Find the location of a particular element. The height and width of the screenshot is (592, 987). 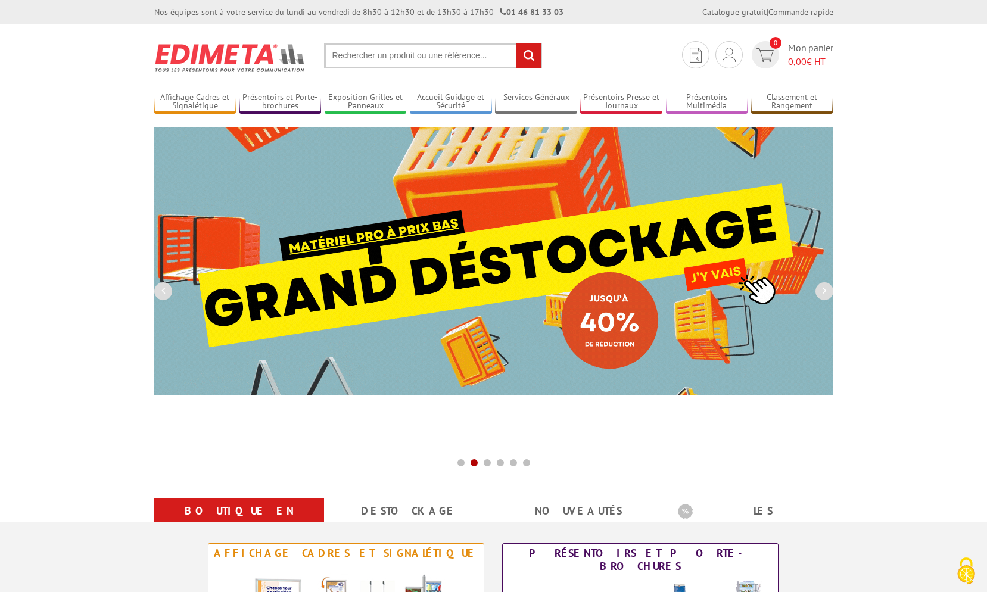

input: rechercher is located at coordinates (528, 55).